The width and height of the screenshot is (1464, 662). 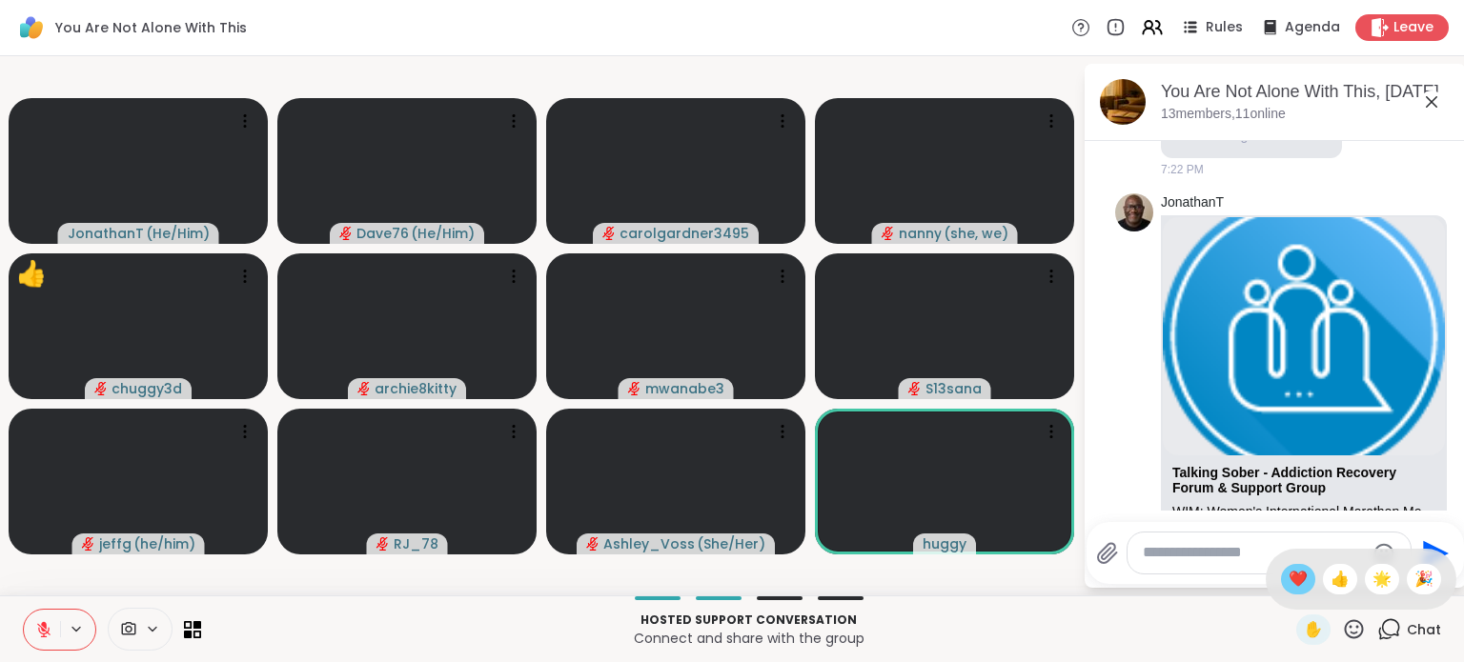 What do you see at coordinates (31, 28) in the screenshot?
I see `img: ShareWell Logomark` at bounding box center [31, 28].